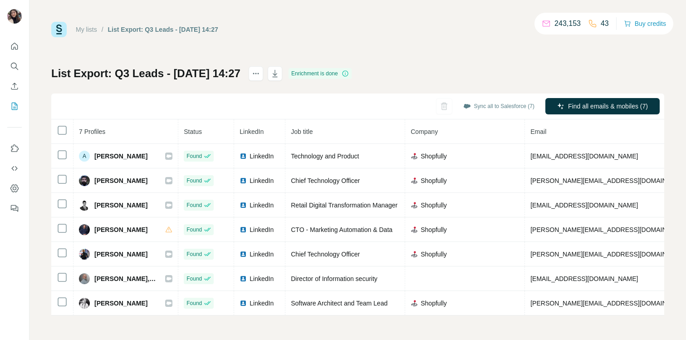  What do you see at coordinates (15, 66) in the screenshot?
I see `button: Search` at bounding box center [15, 66].